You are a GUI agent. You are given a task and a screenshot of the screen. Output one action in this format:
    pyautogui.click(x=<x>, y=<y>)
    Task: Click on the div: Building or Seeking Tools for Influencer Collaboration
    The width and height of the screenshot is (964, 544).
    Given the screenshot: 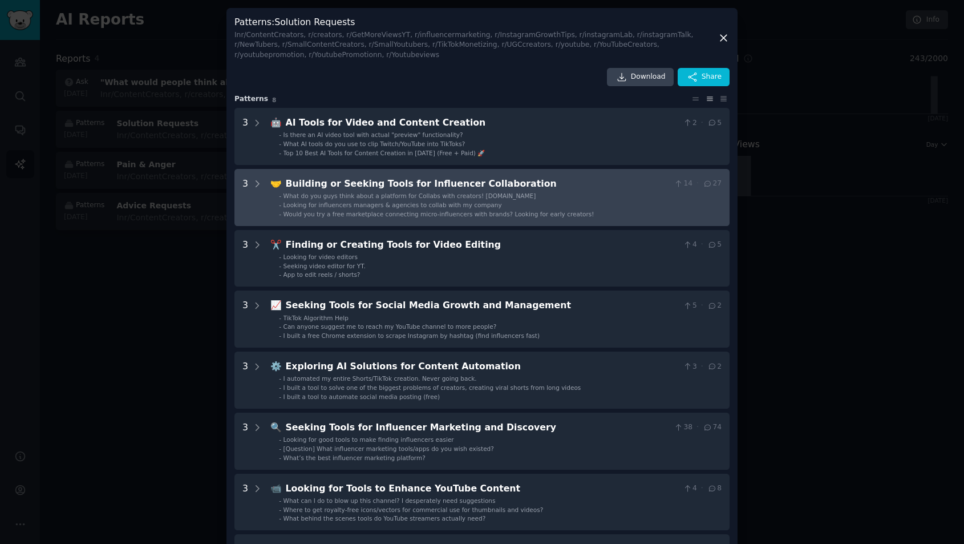 What is the action you would take?
    pyautogui.click(x=477, y=184)
    